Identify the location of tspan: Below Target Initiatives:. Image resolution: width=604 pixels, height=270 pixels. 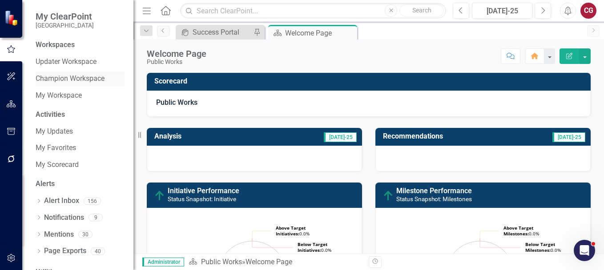
(313, 247).